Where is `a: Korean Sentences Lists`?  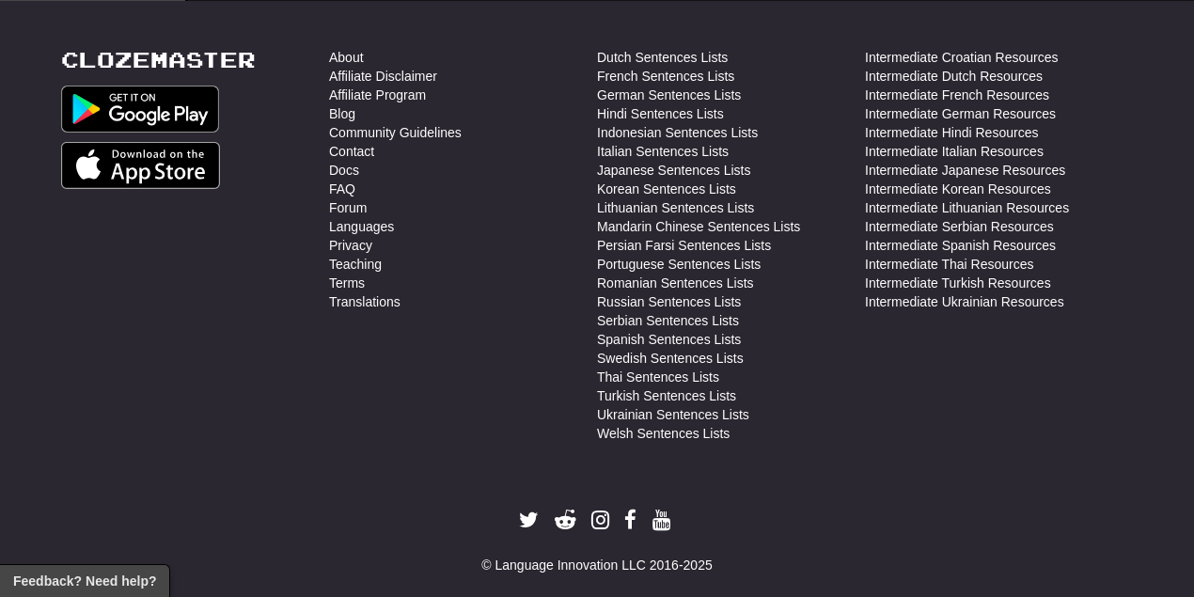 a: Korean Sentences Lists is located at coordinates (667, 189).